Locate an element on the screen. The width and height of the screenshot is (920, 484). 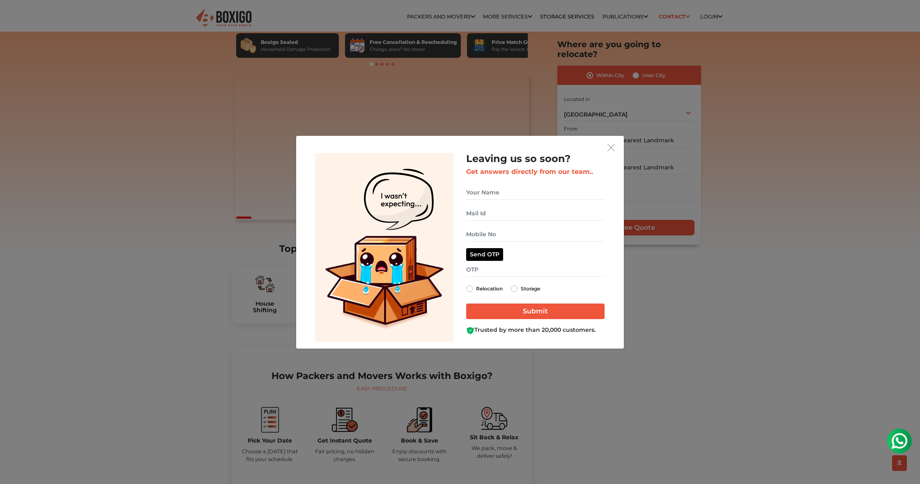
h2: Leaving us so soon? is located at coordinates (535, 159).